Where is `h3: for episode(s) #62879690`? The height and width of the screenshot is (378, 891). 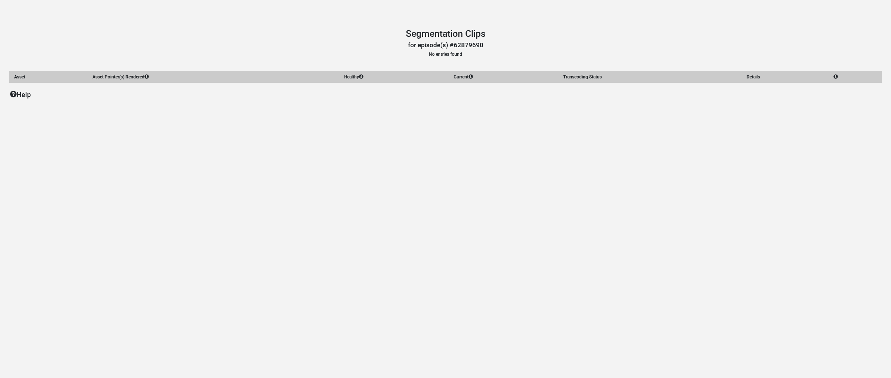 h3: for episode(s) #62879690 is located at coordinates (446, 45).